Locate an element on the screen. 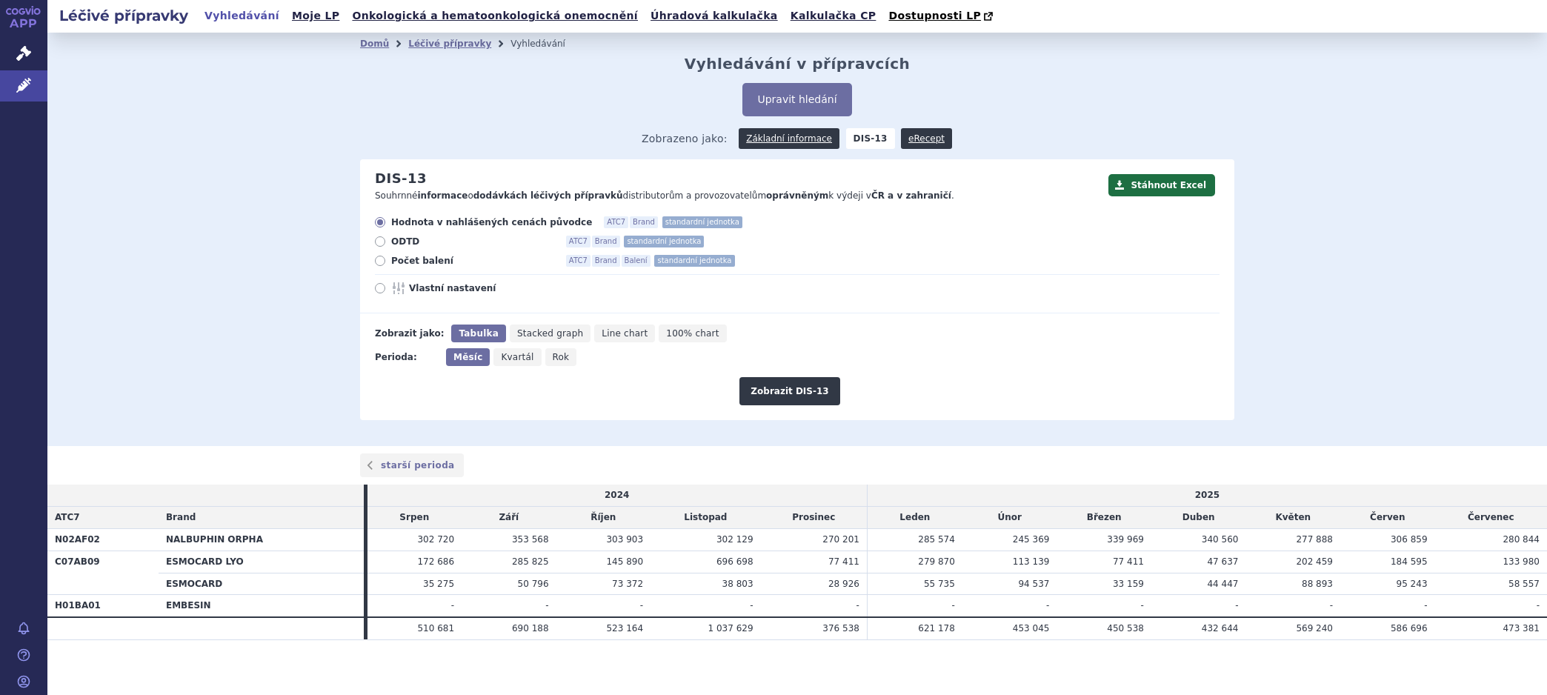 The image size is (1547, 695). span: 339 969 is located at coordinates (1125, 539).